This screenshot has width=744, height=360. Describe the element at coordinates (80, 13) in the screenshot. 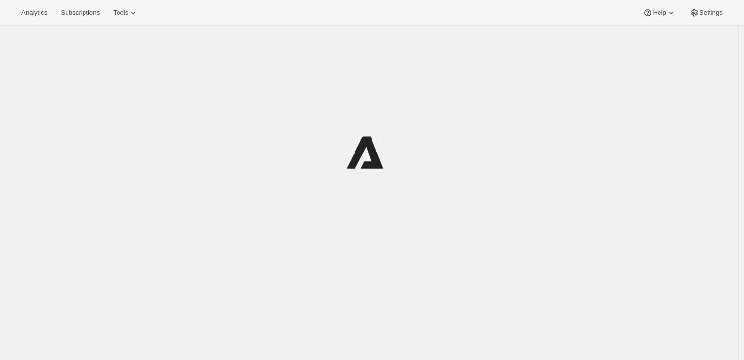

I see `span: Subscriptions` at that location.